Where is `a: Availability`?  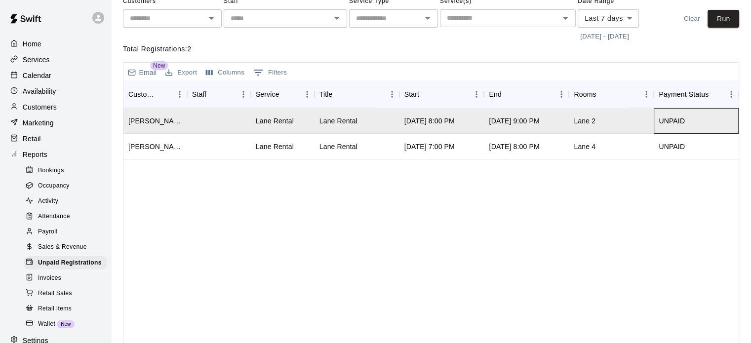 a: Availability is located at coordinates (55, 91).